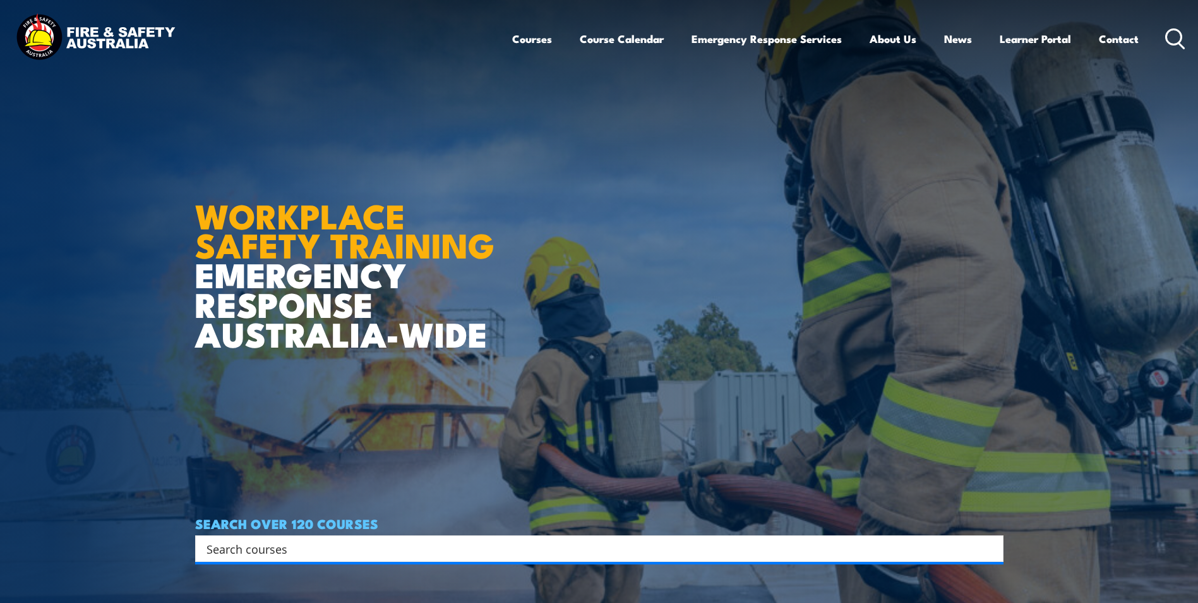  What do you see at coordinates (958, 39) in the screenshot?
I see `a: News` at bounding box center [958, 39].